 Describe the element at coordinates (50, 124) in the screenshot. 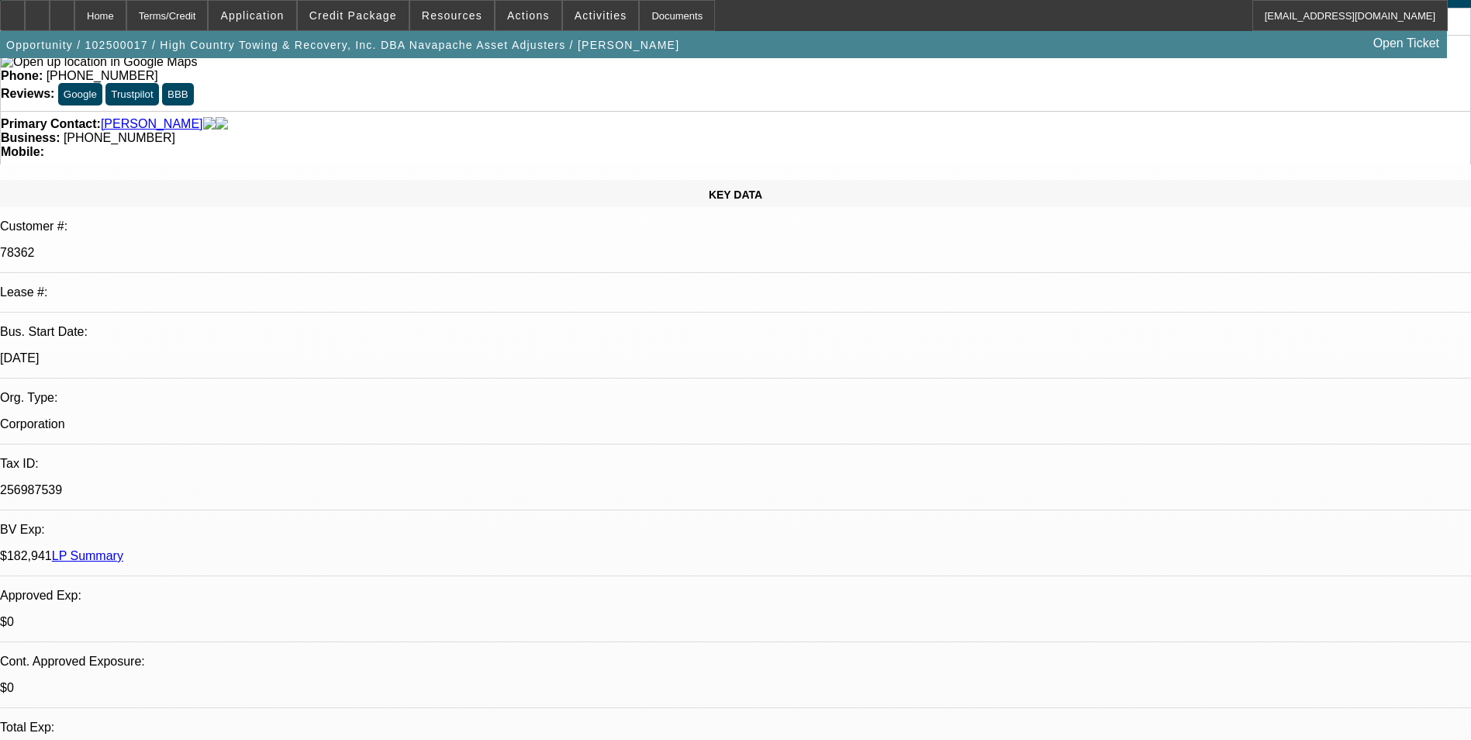

I see `strong: Primary Contact:` at that location.